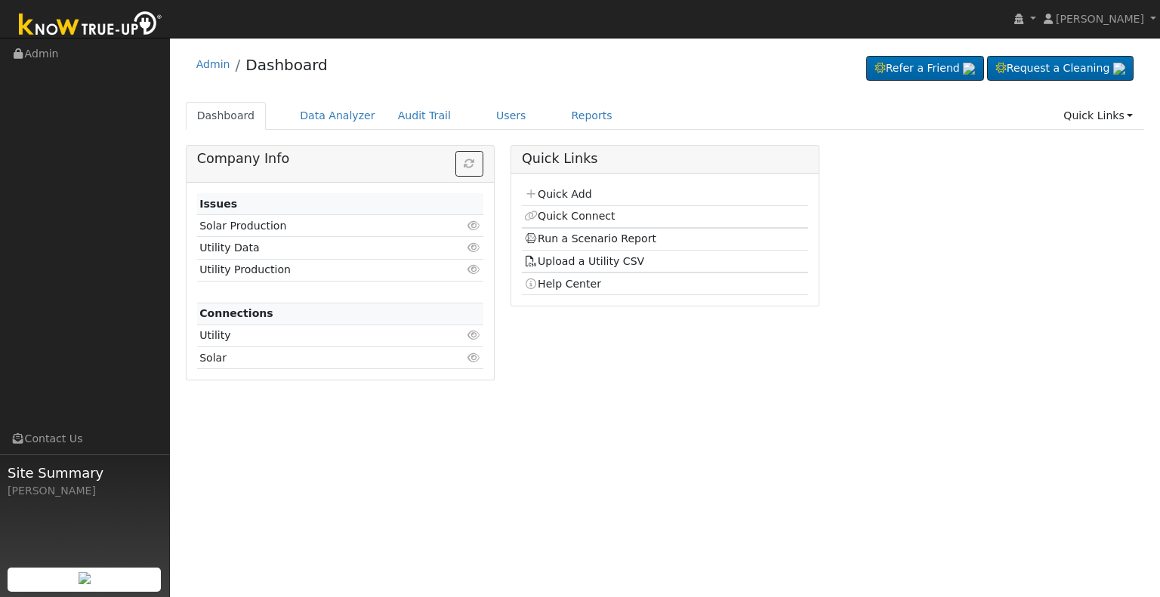  I want to click on a: Users, so click(511, 116).